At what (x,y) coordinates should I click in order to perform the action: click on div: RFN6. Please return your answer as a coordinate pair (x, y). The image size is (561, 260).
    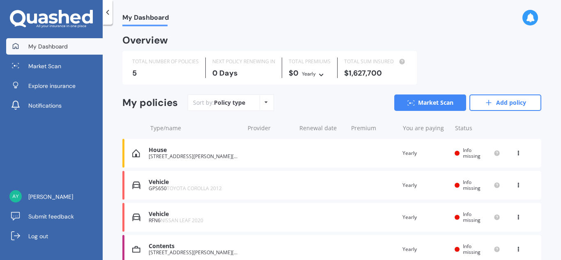
    Looking at the image, I should click on (194, 221).